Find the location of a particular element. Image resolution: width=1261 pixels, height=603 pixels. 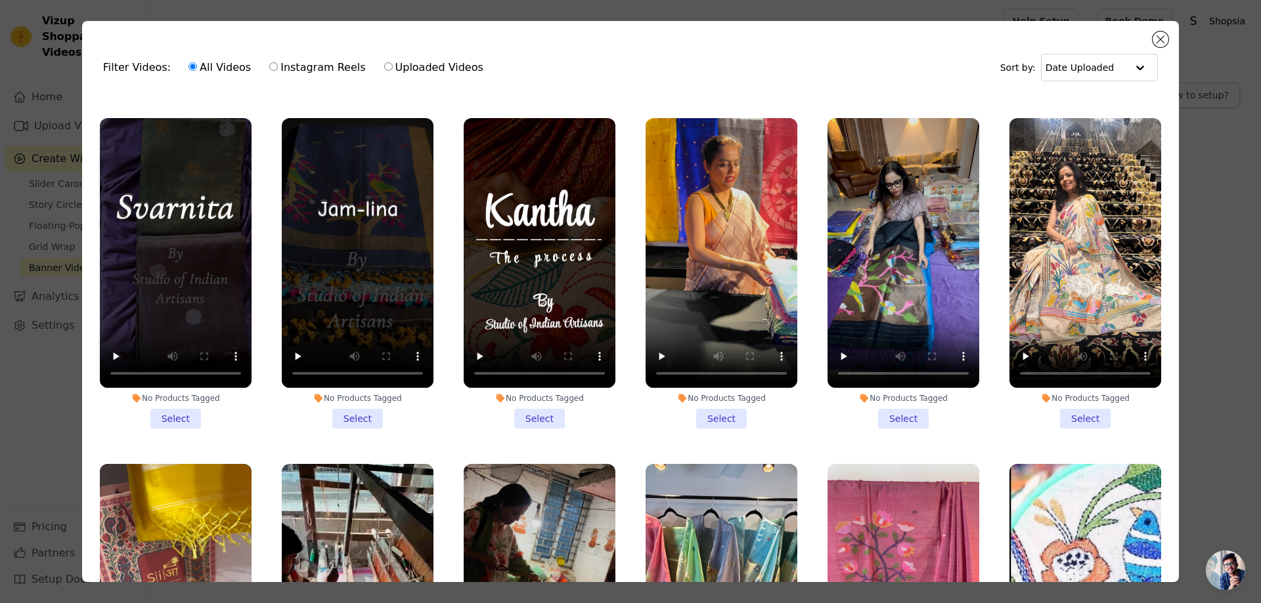

a: Open chat is located at coordinates (1225, 571).